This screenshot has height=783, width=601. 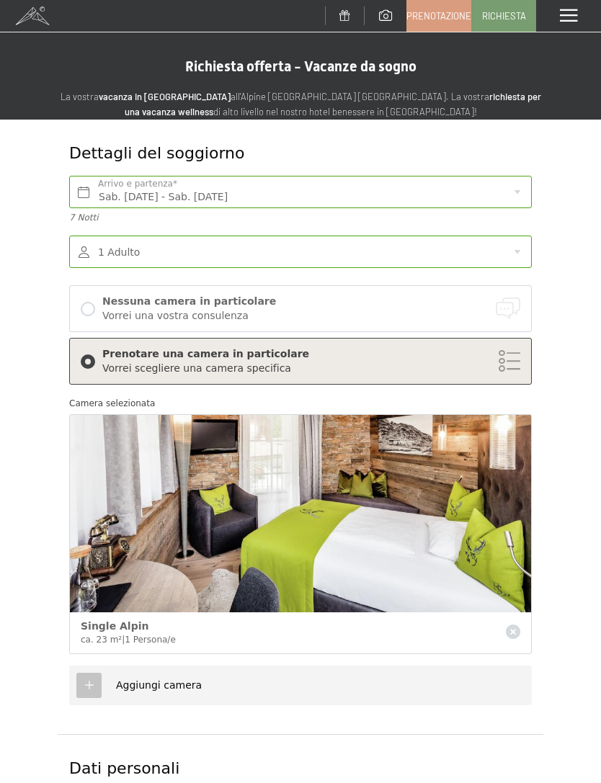 What do you see at coordinates (300, 768) in the screenshot?
I see `div: Dati personali` at bounding box center [300, 768].